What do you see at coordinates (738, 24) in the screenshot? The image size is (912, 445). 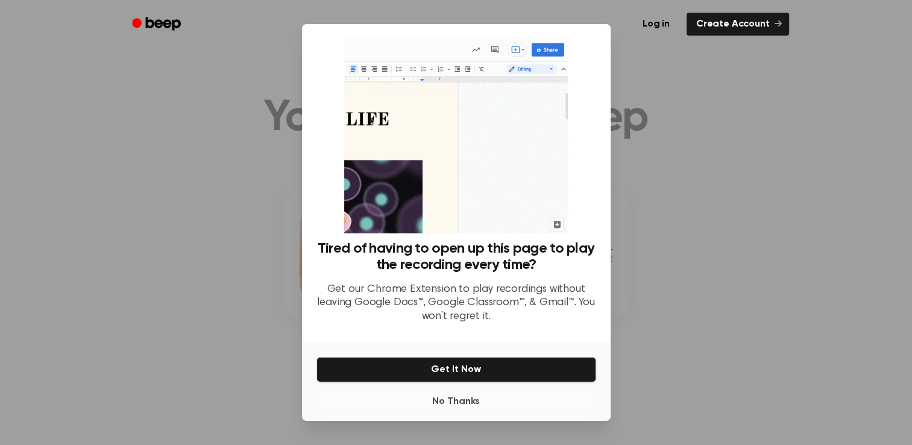 I see `a: Create Account` at bounding box center [738, 24].